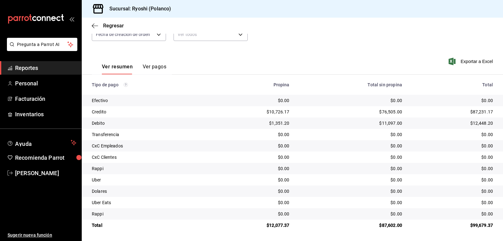 The width and height of the screenshot is (503, 241). Describe the element at coordinates (149, 112) in the screenshot. I see `div: Credito` at that location.